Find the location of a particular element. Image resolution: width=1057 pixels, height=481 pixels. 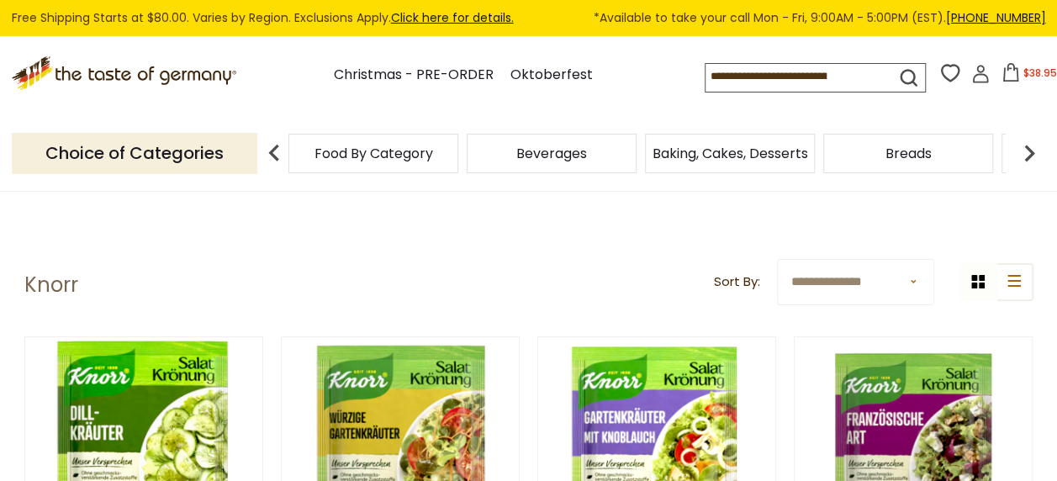

h1: Knorr is located at coordinates (51, 285).